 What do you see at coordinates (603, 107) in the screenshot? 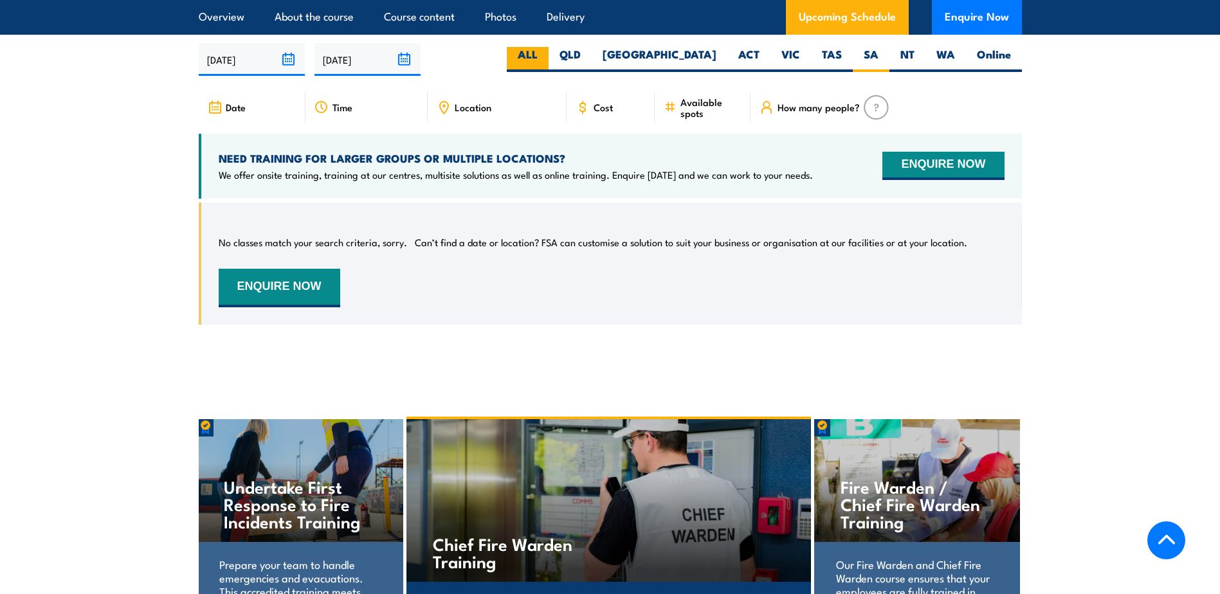
I see `span: Cost` at bounding box center [603, 107].